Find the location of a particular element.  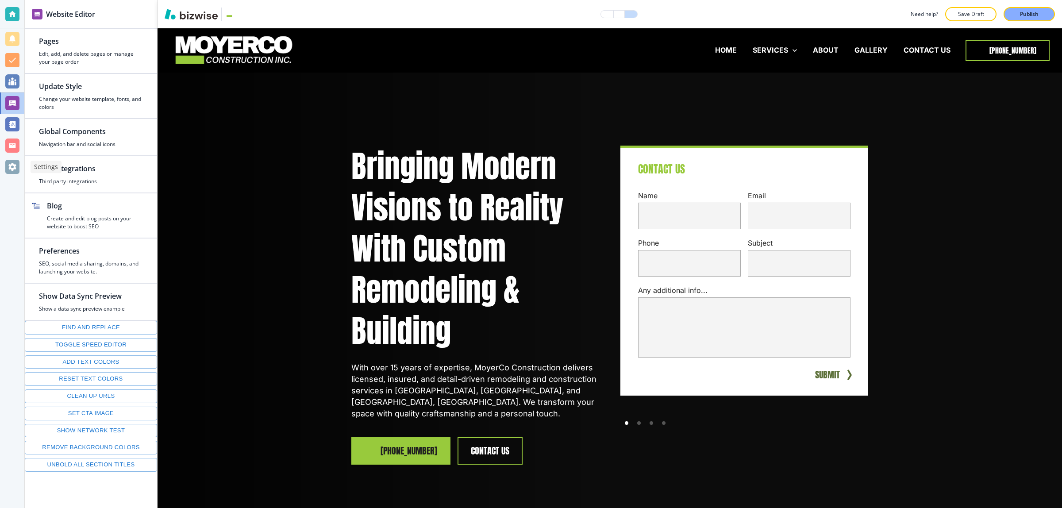

p: GALLERY is located at coordinates (871, 50).